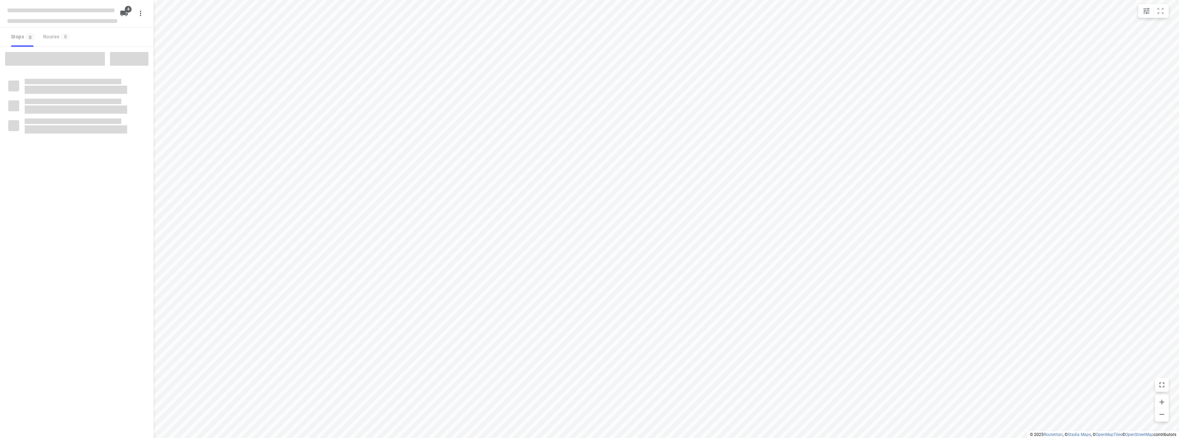 The height and width of the screenshot is (438, 1179). I want to click on a: OpenStreetMap, so click(1139, 435).